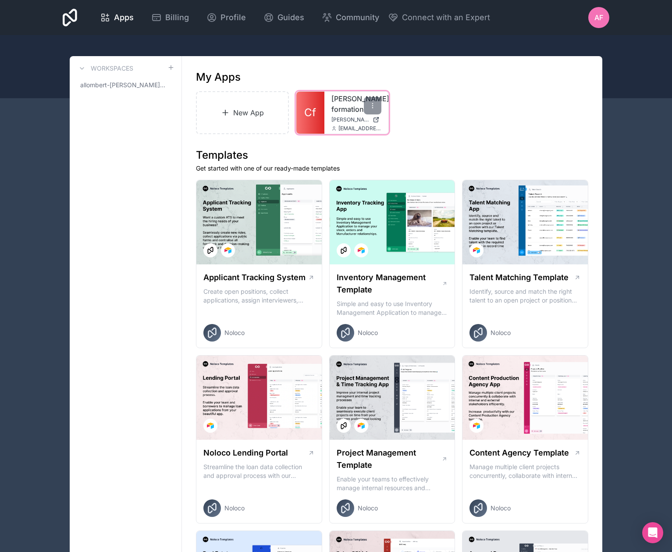  Describe the element at coordinates (233, 18) in the screenshot. I see `span: Profile` at that location.